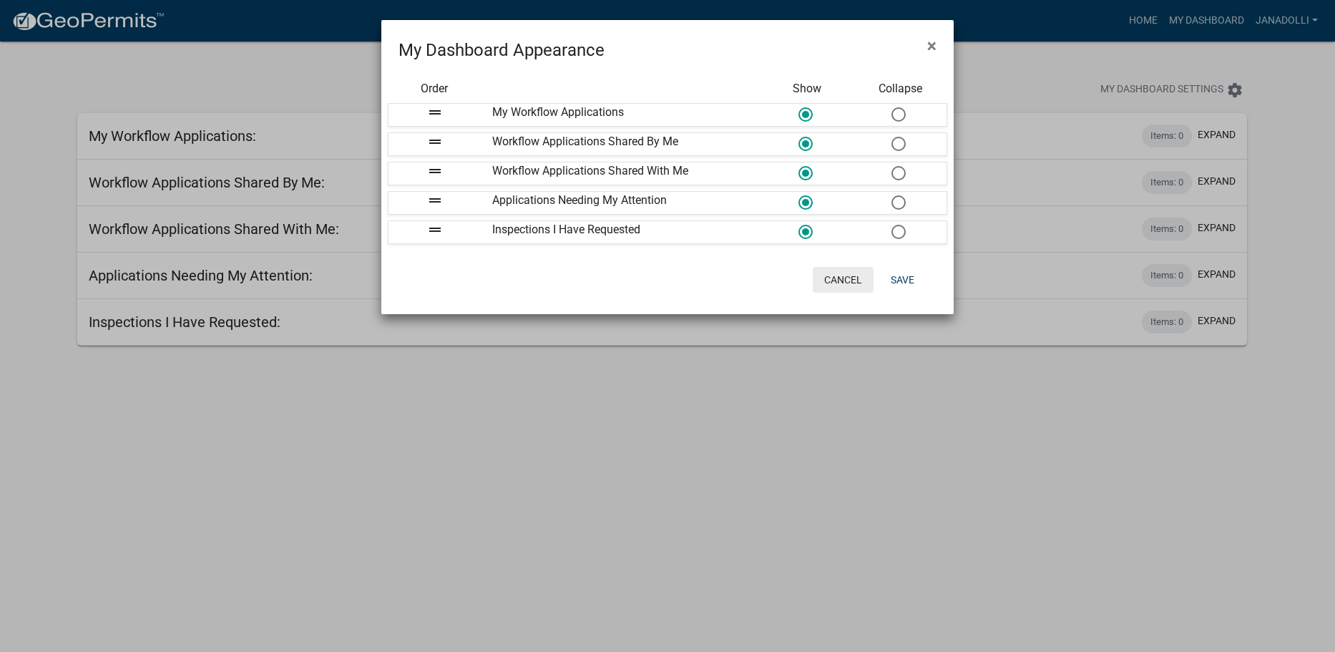  I want to click on h4: My Dashboard Appearance, so click(501, 50).